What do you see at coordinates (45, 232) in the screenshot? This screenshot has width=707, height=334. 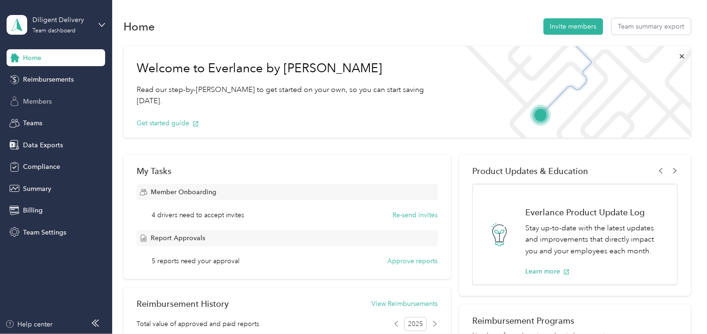 I see `span: Team Settings` at bounding box center [45, 232].